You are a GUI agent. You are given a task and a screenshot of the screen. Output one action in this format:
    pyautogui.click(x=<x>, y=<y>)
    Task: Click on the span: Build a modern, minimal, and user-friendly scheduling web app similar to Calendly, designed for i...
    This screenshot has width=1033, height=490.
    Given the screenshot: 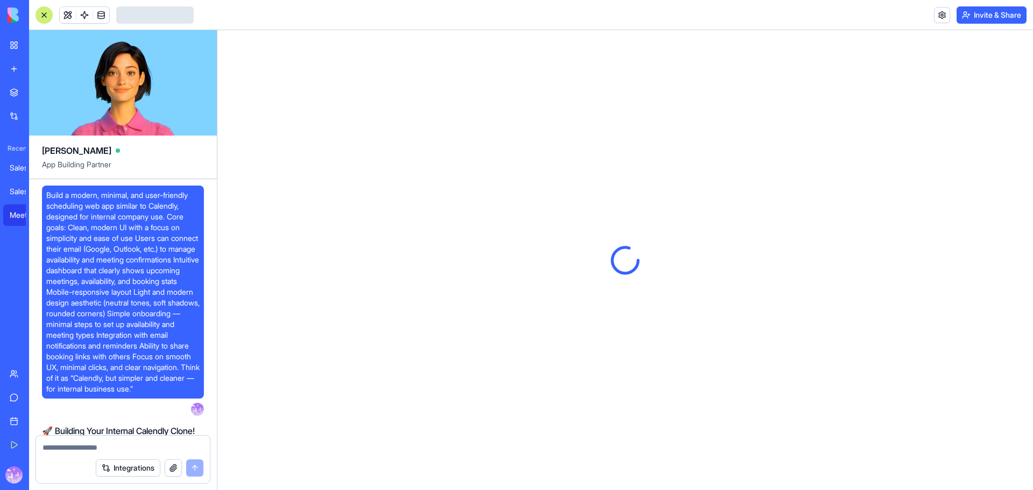 What is the action you would take?
    pyautogui.click(x=123, y=292)
    